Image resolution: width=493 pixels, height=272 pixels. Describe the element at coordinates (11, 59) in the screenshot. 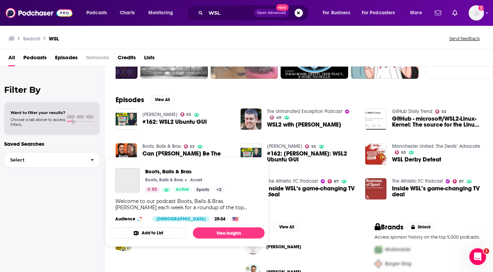

I see `span: All` at that location.